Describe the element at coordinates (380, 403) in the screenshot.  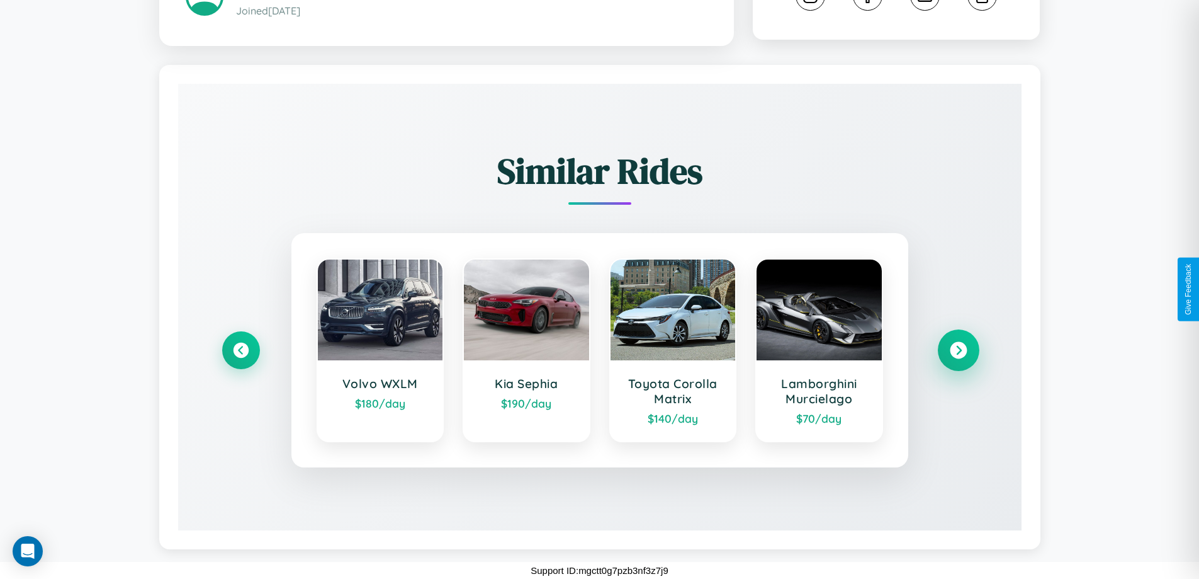
I see `div: $ 180 /day` at that location.